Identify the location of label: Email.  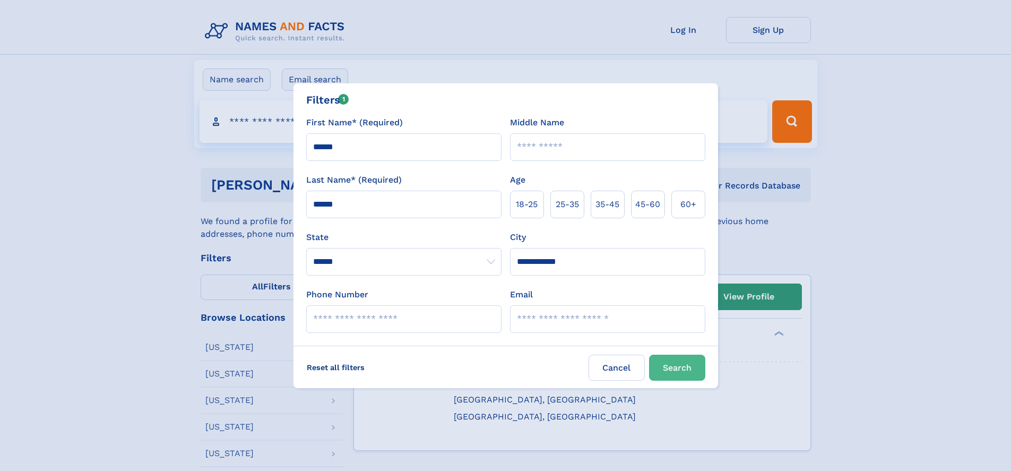
(521, 295).